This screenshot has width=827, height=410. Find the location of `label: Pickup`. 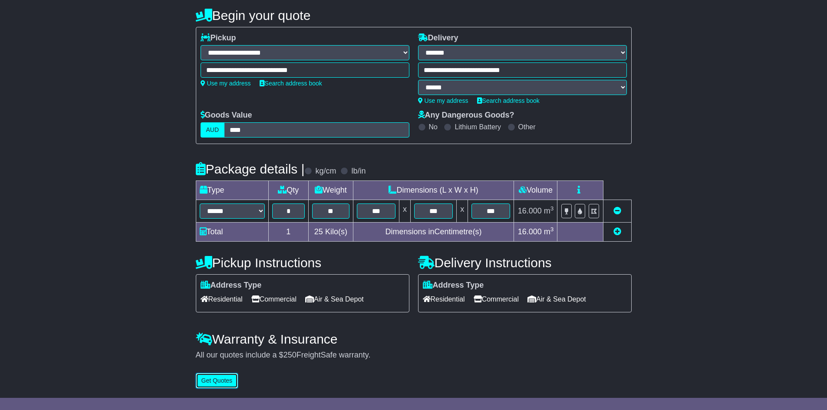

label: Pickup is located at coordinates (218, 38).